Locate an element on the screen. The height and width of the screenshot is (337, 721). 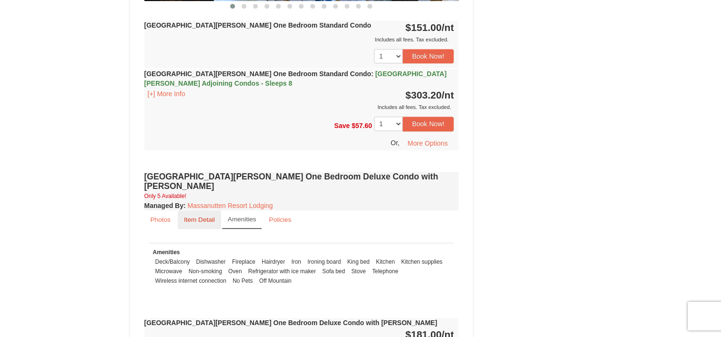
li: Hairdryer is located at coordinates (273, 262).